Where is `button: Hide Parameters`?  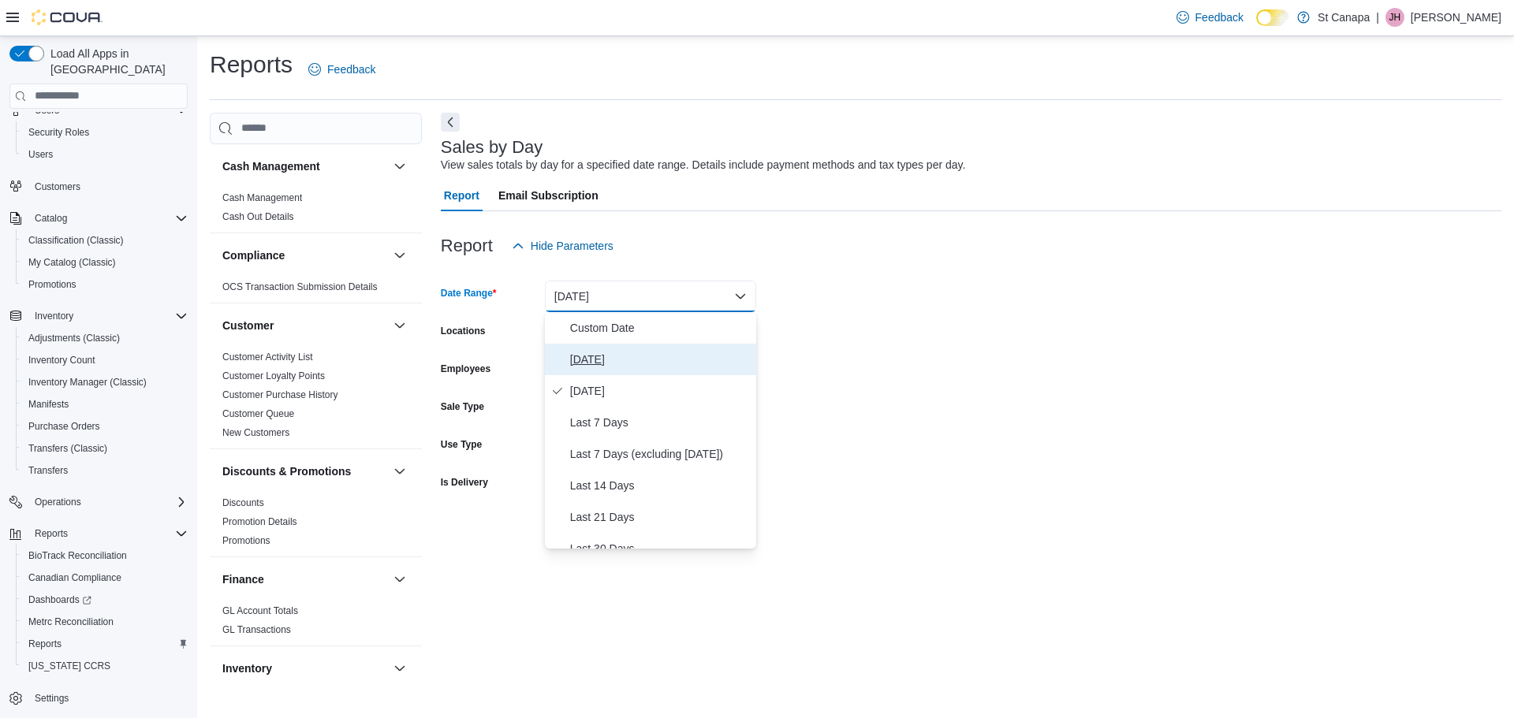 button: Hide Parameters is located at coordinates (562, 246).